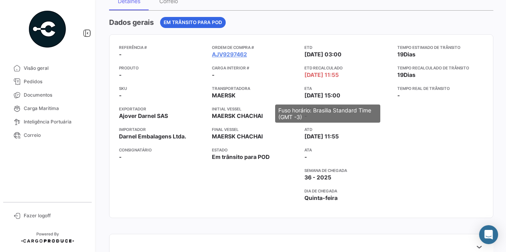 This screenshot has width=506, height=252. I want to click on app-card-info-title: Transportadora, so click(255, 88).